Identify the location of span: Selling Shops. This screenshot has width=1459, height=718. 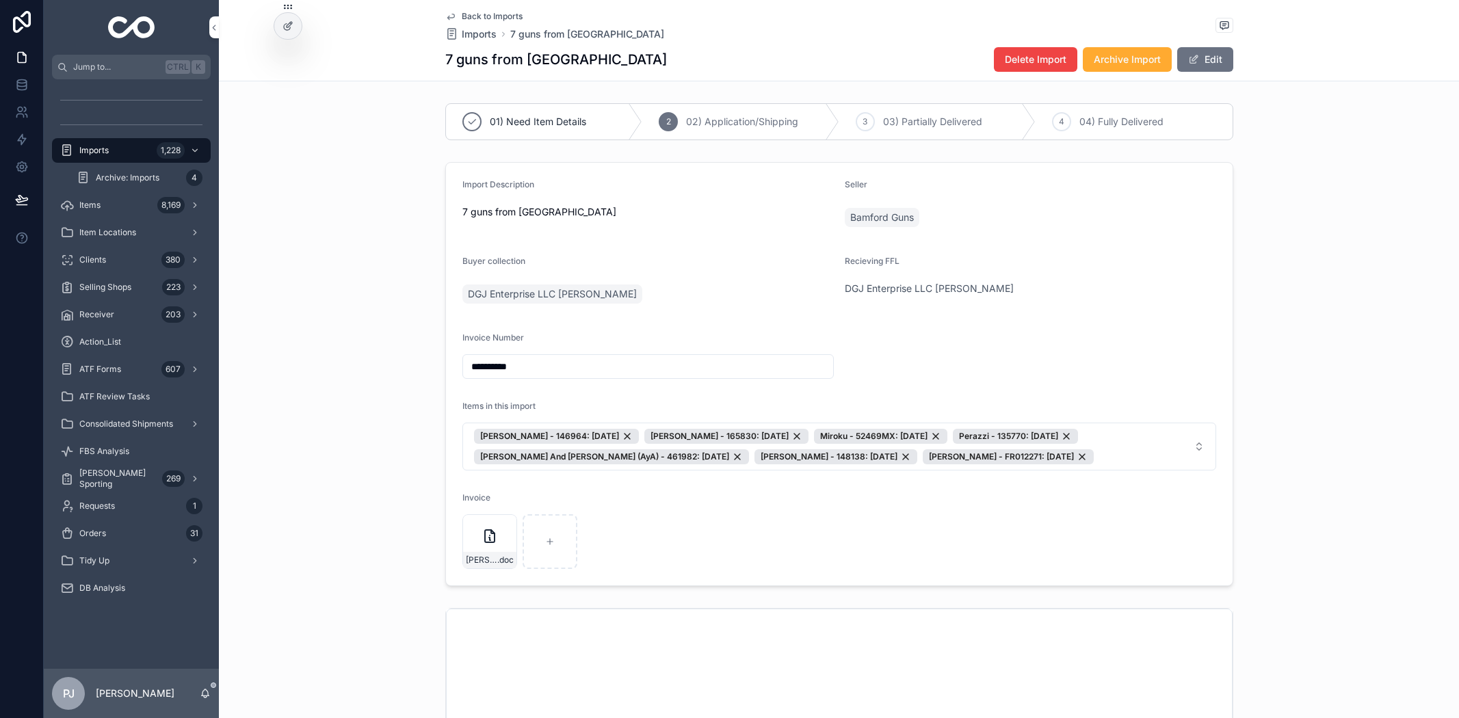
(105, 287).